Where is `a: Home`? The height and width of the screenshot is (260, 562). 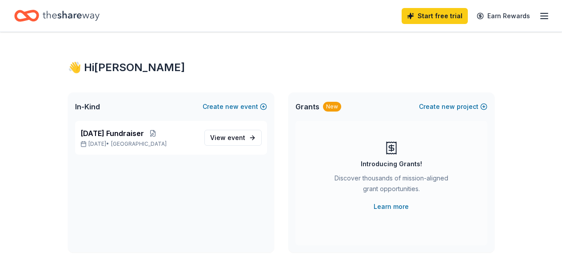 a: Home is located at coordinates (57, 16).